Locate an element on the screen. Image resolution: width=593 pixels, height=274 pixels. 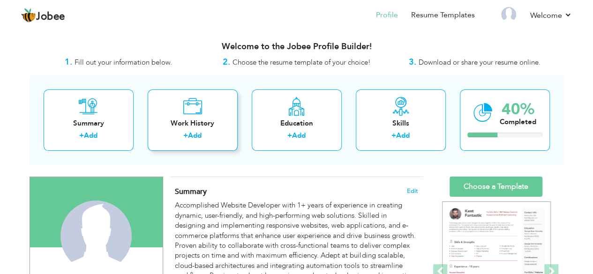
div: 40% is located at coordinates (518, 109).